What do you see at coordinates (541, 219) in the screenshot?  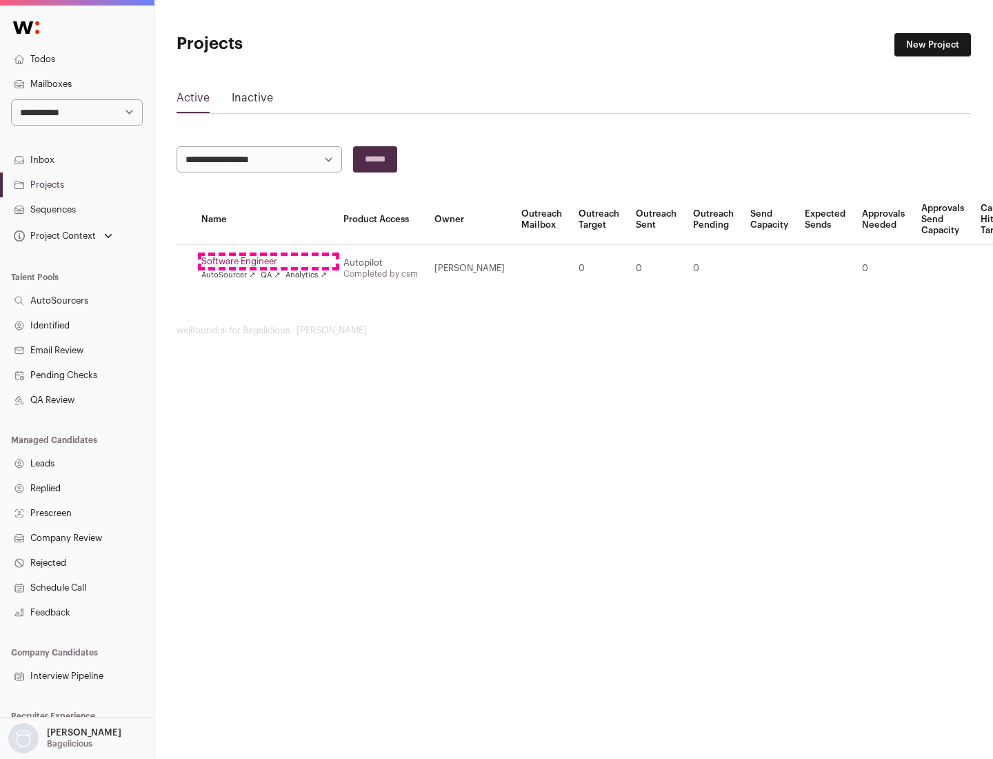 I see `th: Outreach Mailbox` at bounding box center [541, 219].